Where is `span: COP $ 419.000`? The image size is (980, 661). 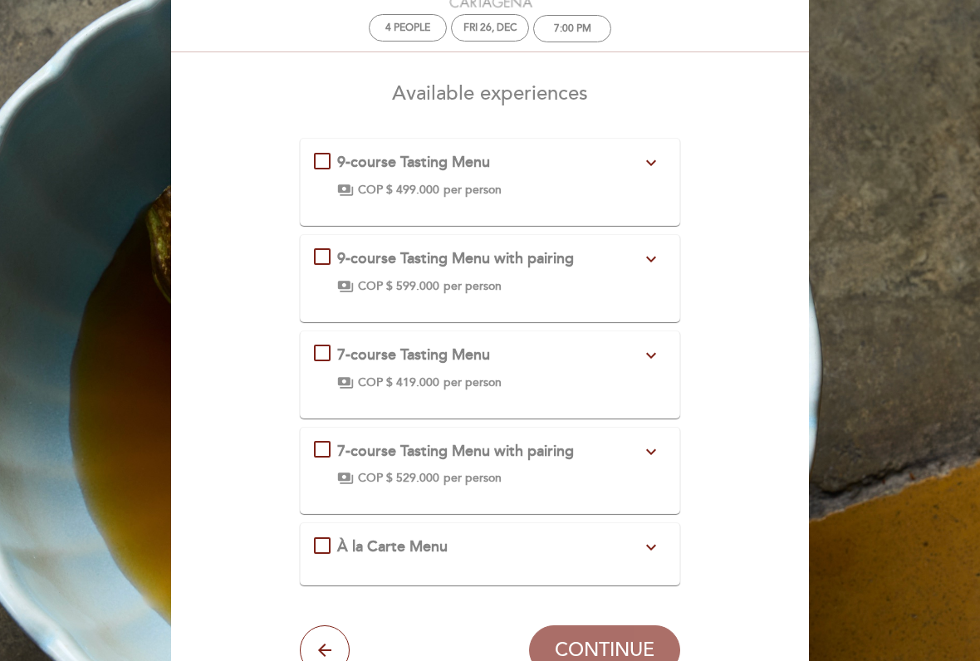
span: COP $ 419.000 is located at coordinates (399, 383).